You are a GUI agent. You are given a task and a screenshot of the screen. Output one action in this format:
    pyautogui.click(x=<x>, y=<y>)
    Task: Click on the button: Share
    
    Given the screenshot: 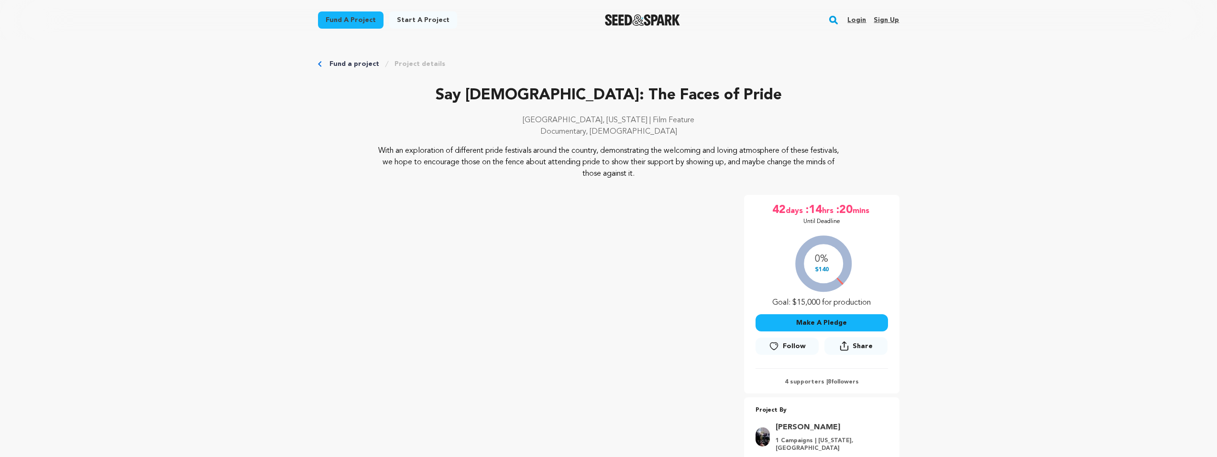 What is the action you would take?
    pyautogui.click(x=856, y=346)
    